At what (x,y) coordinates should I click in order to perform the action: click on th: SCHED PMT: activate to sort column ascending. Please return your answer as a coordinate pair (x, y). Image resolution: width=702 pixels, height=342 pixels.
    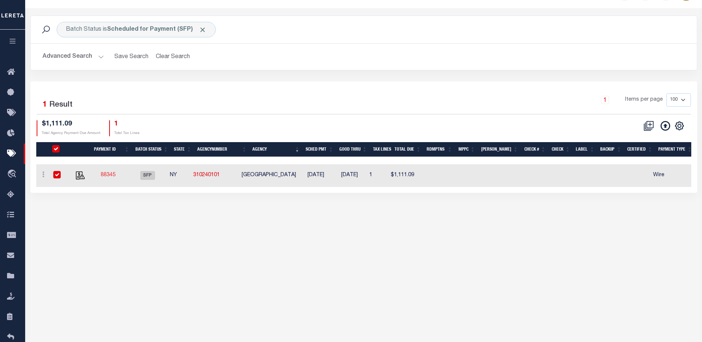
    Looking at the image, I should click on (319, 149).